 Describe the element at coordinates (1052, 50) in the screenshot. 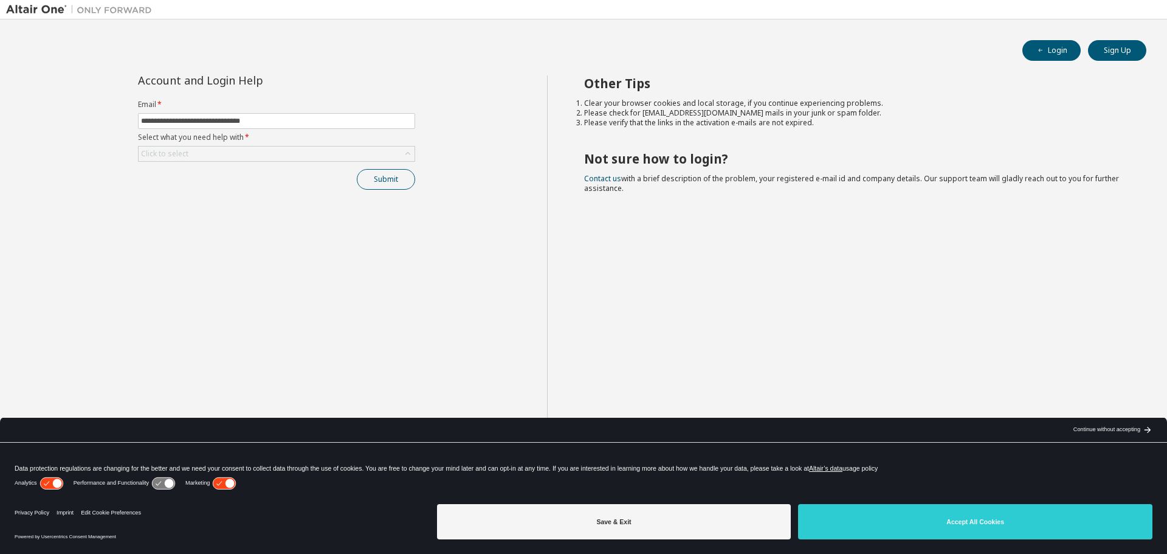

I see `button: Login` at that location.